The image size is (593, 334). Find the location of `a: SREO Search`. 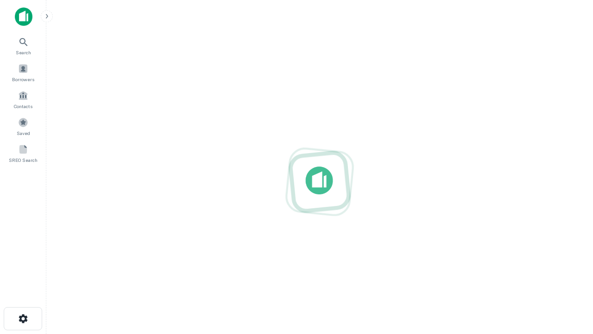

a: SREO Search is located at coordinates (23, 153).